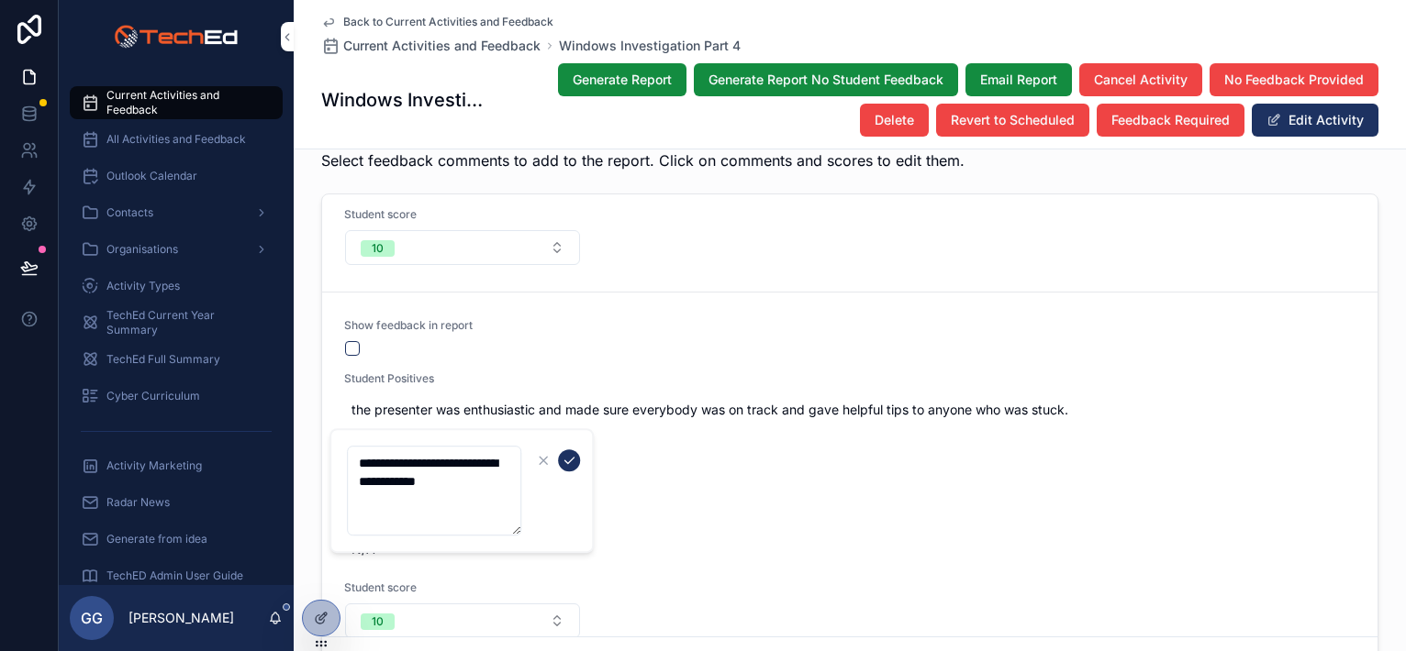 The height and width of the screenshot is (651, 1406). Describe the element at coordinates (1012, 120) in the screenshot. I see `button: Revert to Scheduled` at that location.